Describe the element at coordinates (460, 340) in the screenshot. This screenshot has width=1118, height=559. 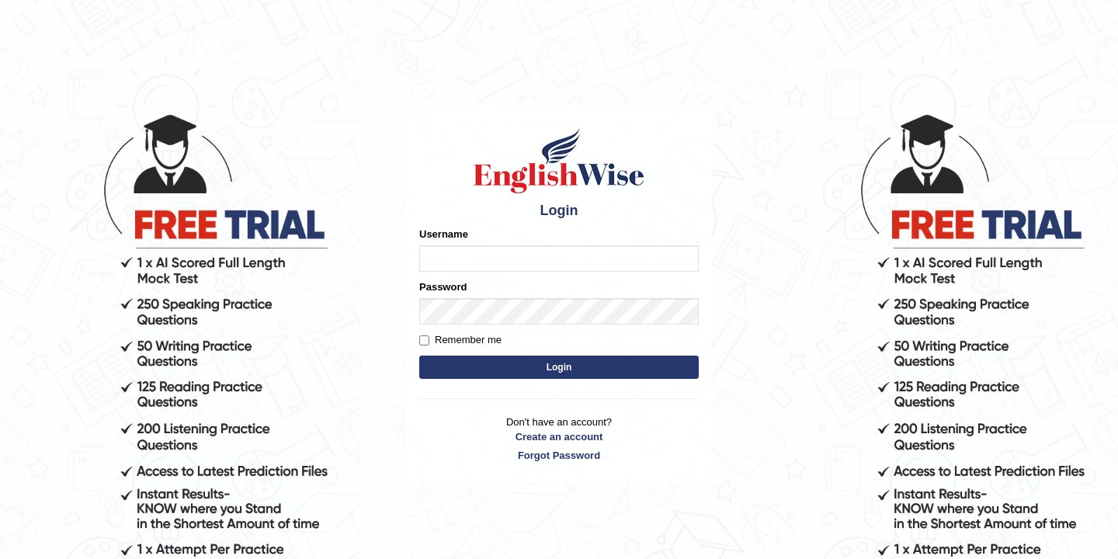
I see `label: Remember me` at that location.